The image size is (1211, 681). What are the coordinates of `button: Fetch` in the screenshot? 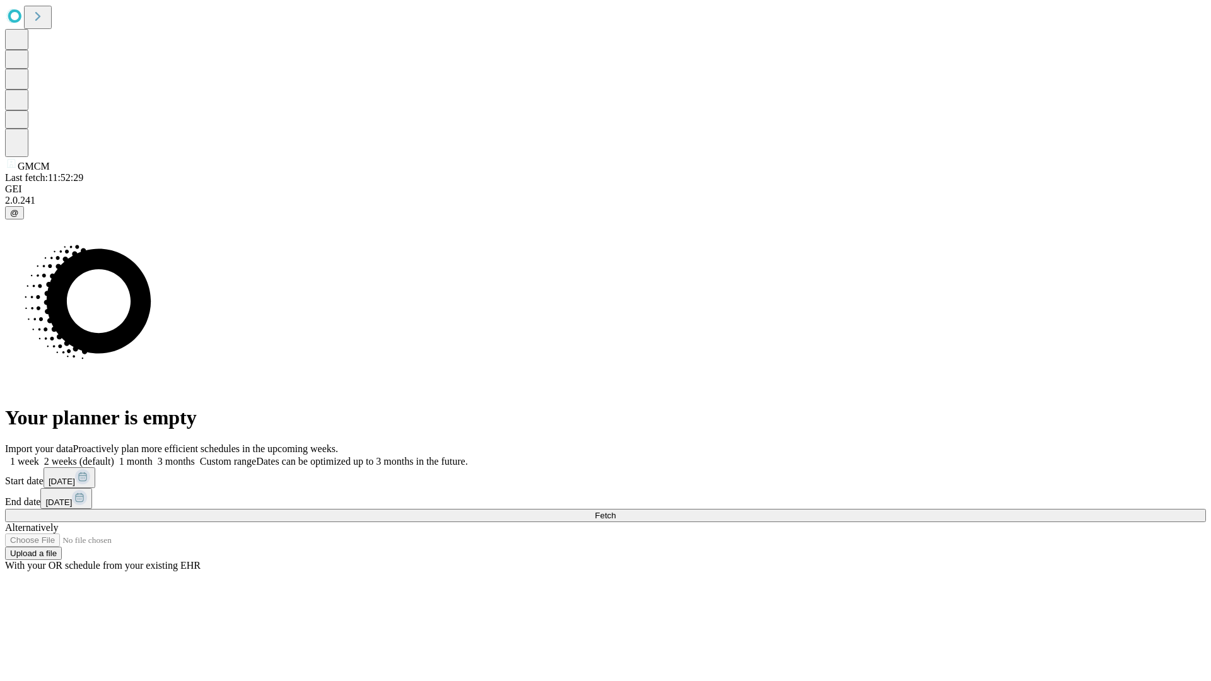 It's located at (606, 515).